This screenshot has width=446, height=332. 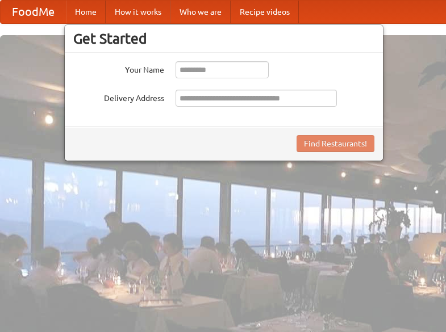 What do you see at coordinates (265, 12) in the screenshot?
I see `a: Recipe videos` at bounding box center [265, 12].